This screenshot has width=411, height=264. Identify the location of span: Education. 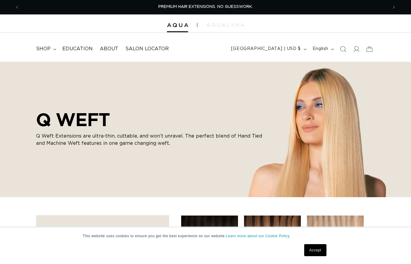
(77, 49).